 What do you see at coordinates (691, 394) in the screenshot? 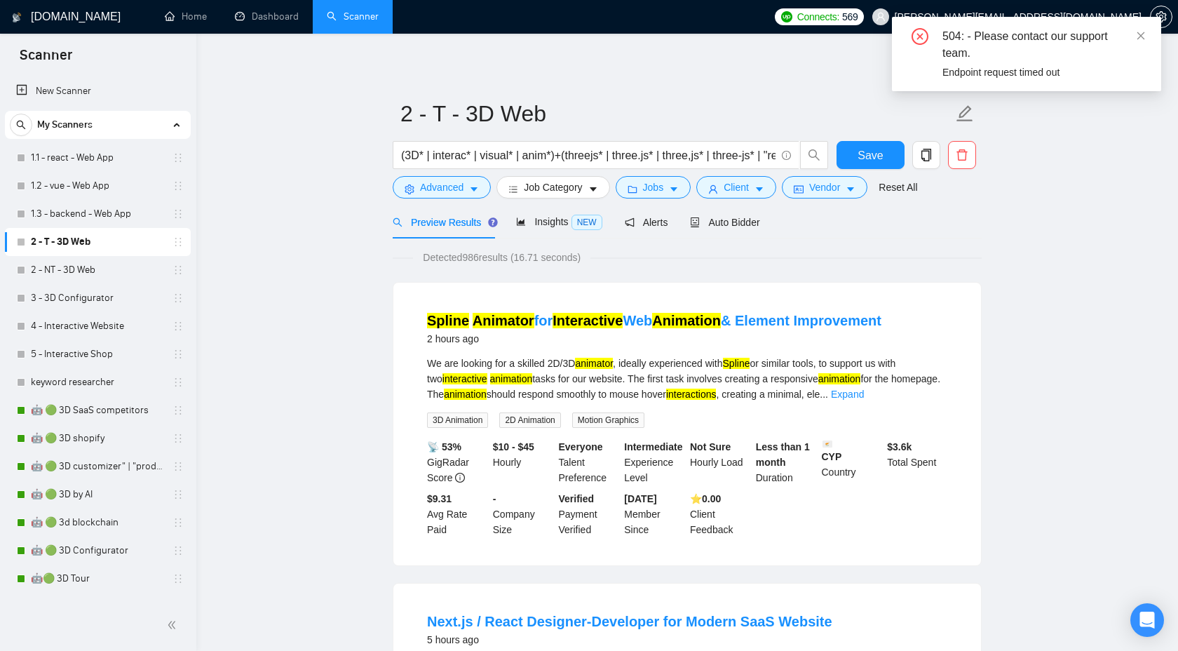
I see `mark: interactions` at bounding box center [691, 394].